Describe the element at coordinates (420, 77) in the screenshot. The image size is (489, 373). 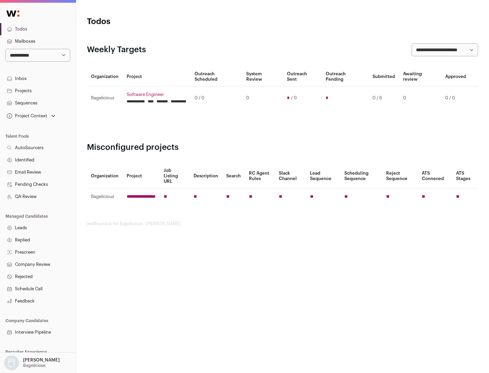
I see `th: Awaiting review` at that location.